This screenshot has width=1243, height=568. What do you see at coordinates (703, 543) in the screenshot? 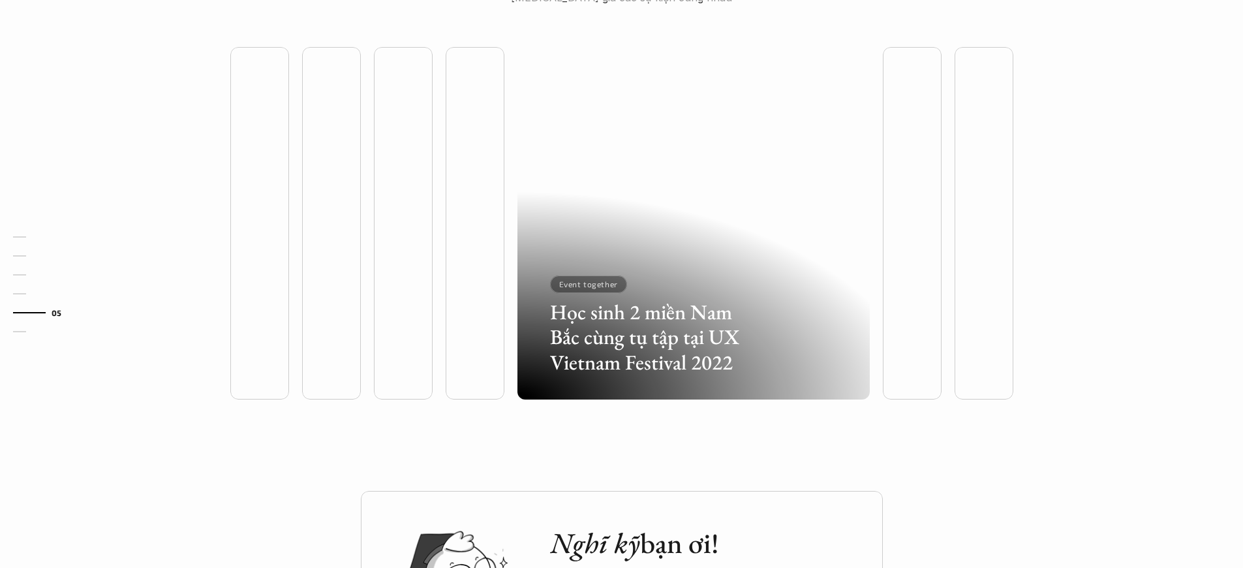
I see `h2: bạn ơi!` at bounding box center [703, 543].